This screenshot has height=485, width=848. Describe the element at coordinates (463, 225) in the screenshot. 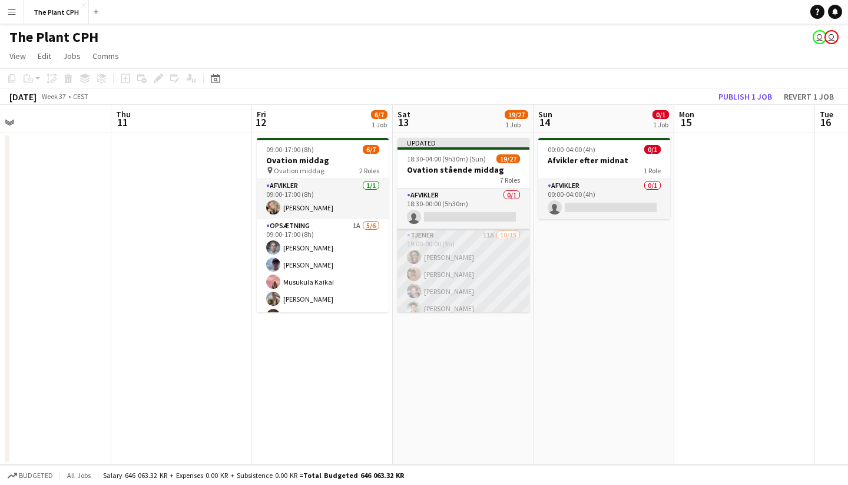

I see `app-job-card: Updated18:30-04:00 (9h30m) (Sun)19/27Ovation stående middag7 RolesAfvikler0/118:30-00:00 (5h30m) ...` at that location.